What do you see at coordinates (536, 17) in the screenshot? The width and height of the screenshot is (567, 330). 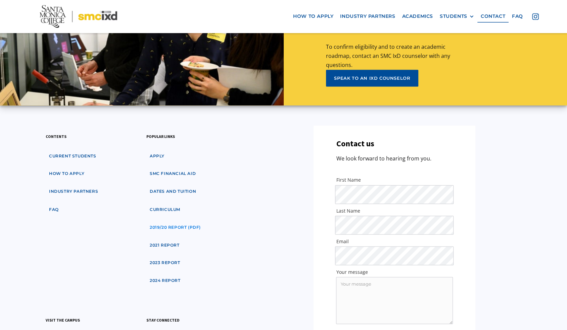 I see `img: icon - instagram` at bounding box center [536, 17].